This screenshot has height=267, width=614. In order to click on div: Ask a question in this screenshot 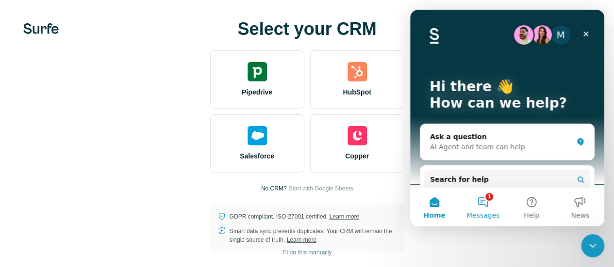, I will do `click(91, 127)`.